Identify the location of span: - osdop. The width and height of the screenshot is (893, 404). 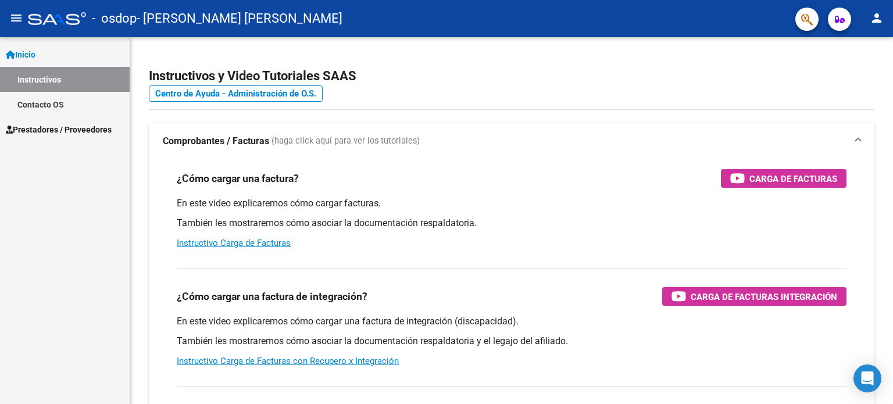
(114, 19).